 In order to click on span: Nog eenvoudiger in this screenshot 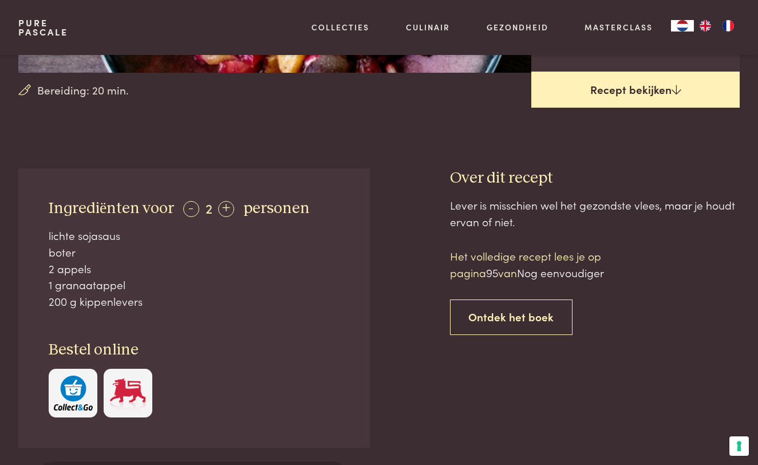, I will do `click(561, 272)`.